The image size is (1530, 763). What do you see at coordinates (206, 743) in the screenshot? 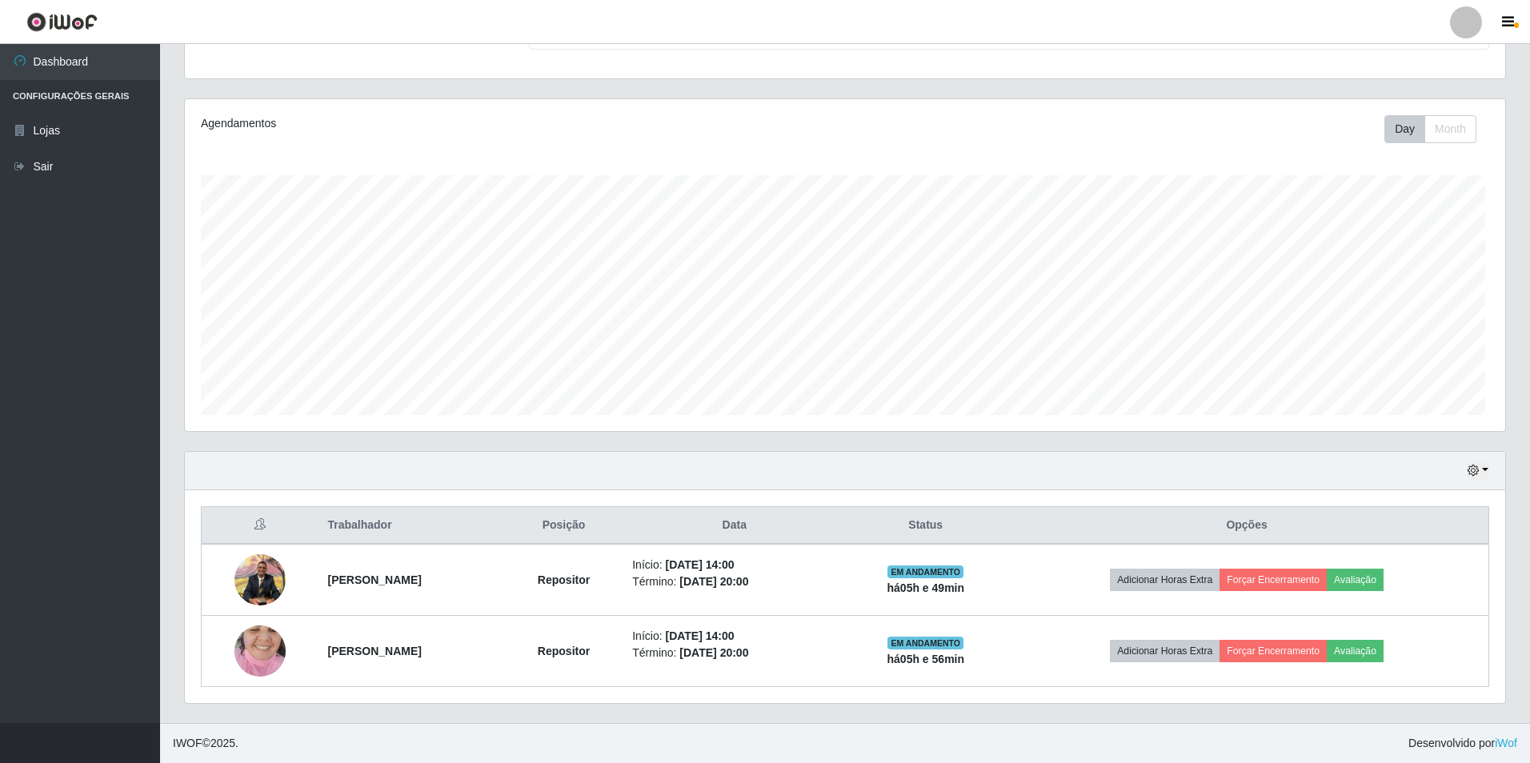
I see `span: © 2025 .` at bounding box center [206, 743].